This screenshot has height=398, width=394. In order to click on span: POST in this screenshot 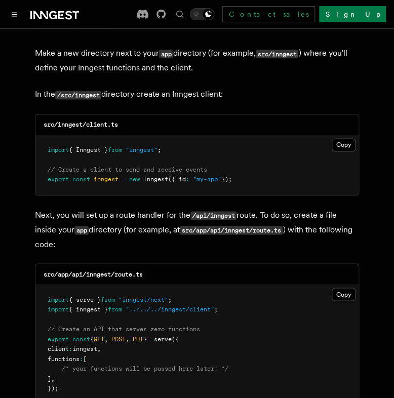, I will do `click(118, 339)`.